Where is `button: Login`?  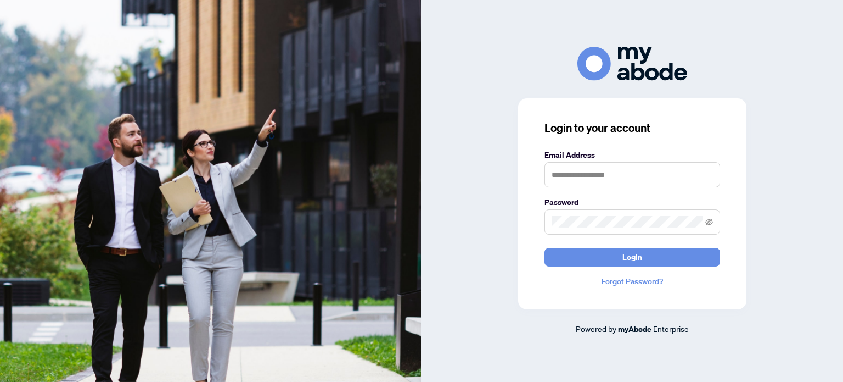 button: Login is located at coordinates (633, 257).